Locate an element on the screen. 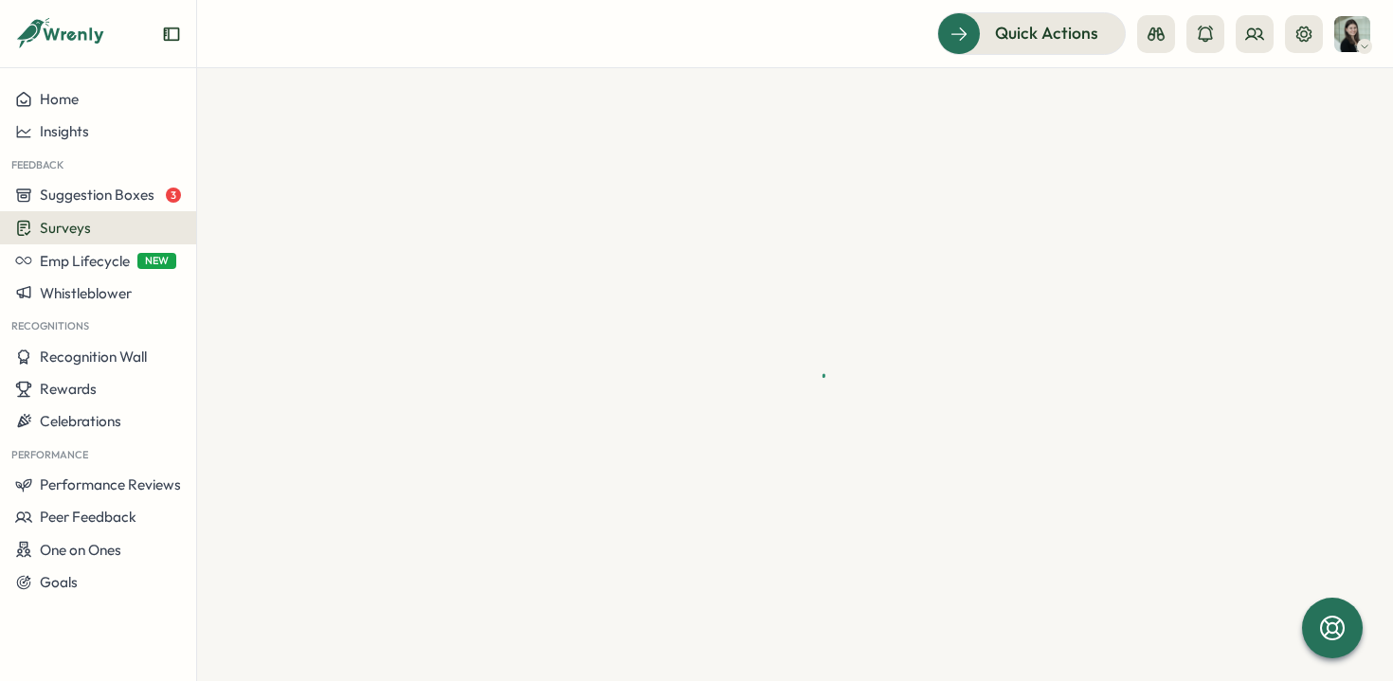 The image size is (1393, 681). span: Goals is located at coordinates (59, 582).